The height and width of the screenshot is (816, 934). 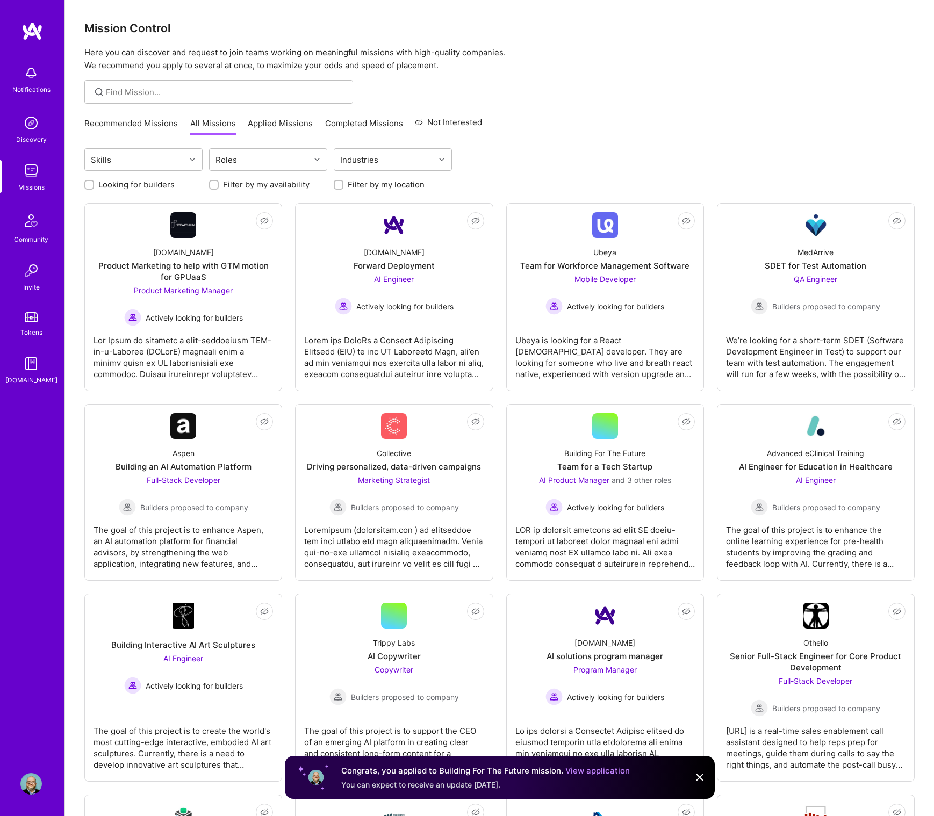 What do you see at coordinates (604, 453) in the screenshot?
I see `div: Building For The Future` at bounding box center [604, 453].